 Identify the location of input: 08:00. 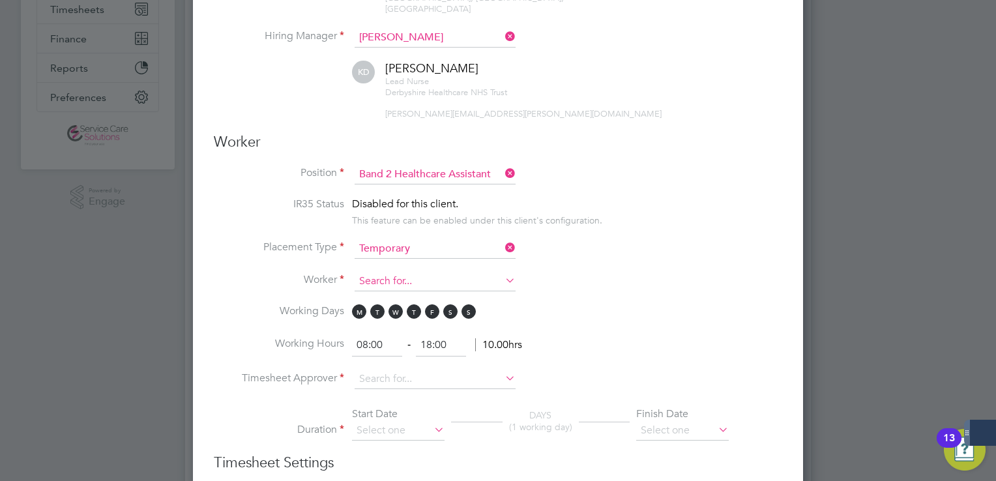
(377, 346).